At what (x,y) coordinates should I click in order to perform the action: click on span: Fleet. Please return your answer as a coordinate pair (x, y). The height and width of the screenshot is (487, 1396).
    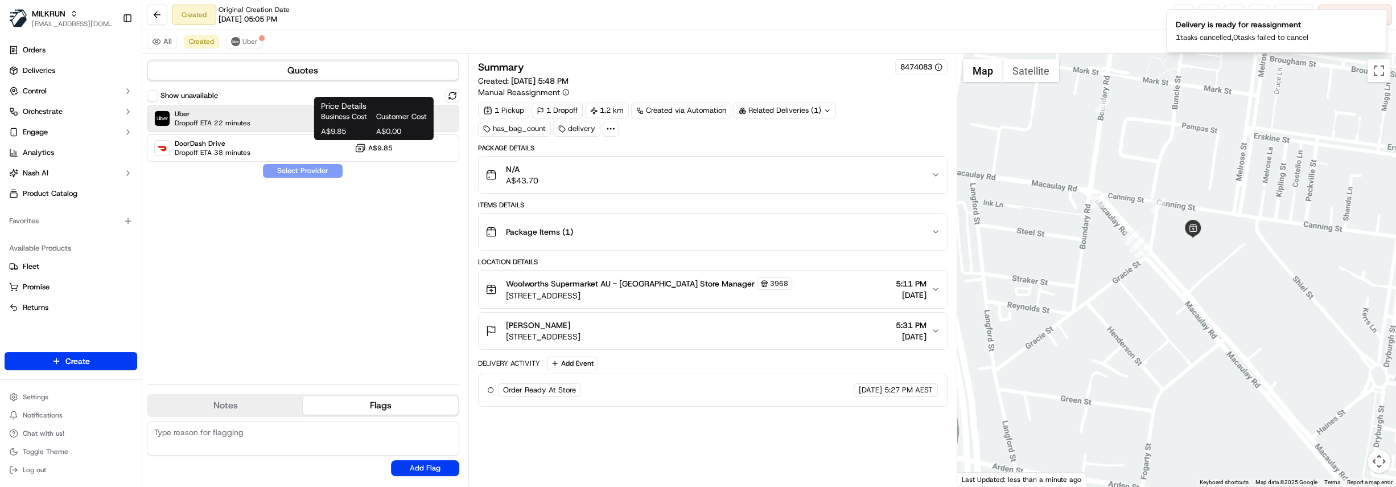
    Looking at the image, I should click on (31, 266).